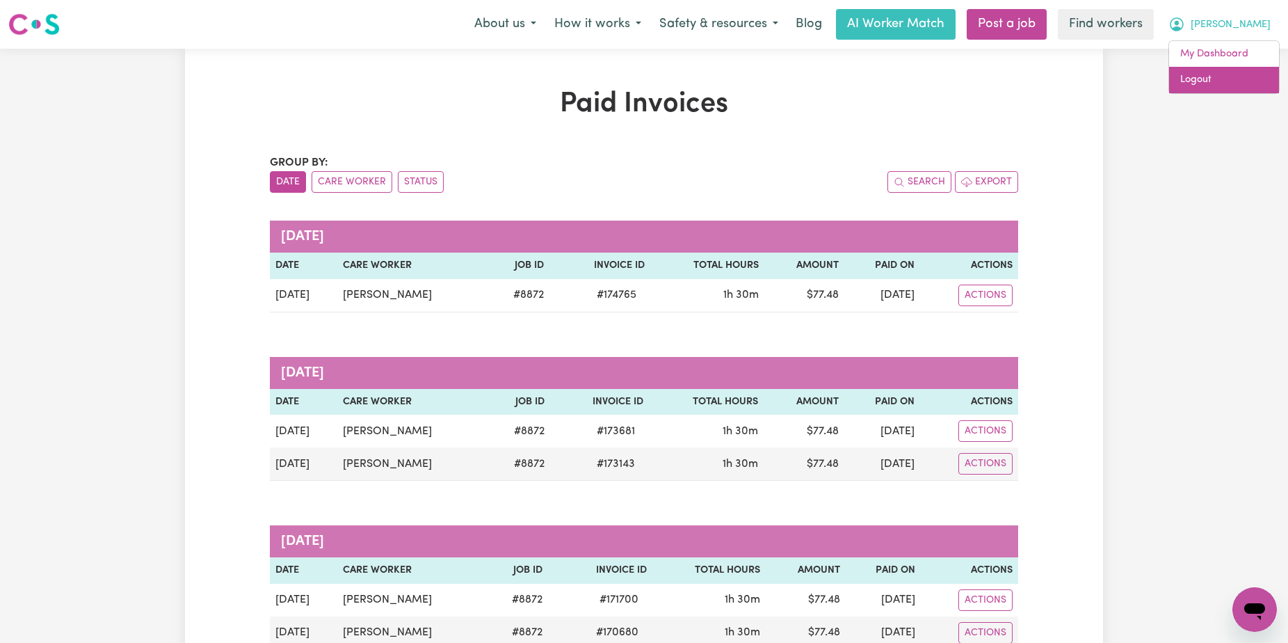  I want to click on span: # 171700, so click(619, 600).